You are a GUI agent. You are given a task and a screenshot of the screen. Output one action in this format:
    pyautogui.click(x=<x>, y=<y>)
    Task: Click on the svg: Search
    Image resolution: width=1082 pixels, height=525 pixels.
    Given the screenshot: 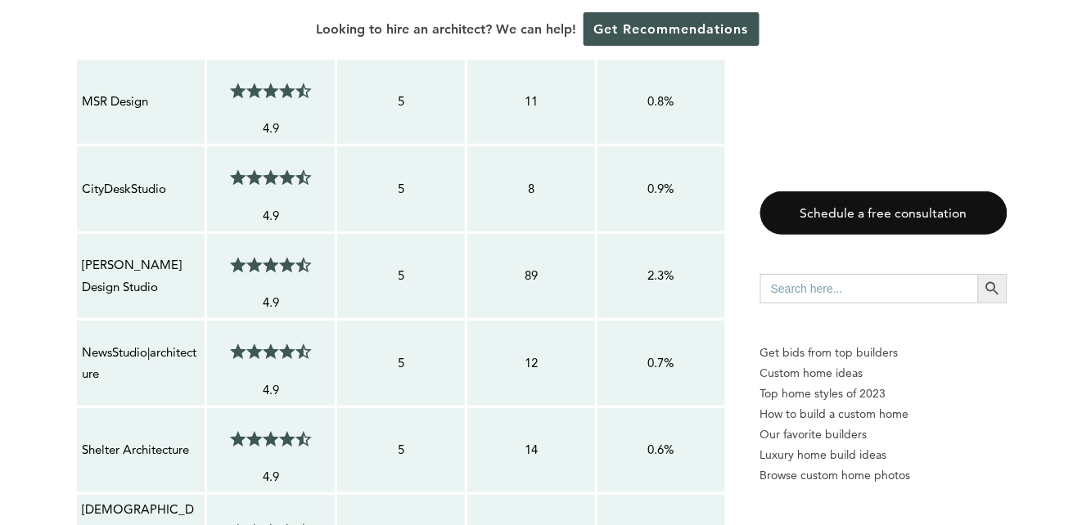 What is the action you would take?
    pyautogui.click(x=993, y=289)
    